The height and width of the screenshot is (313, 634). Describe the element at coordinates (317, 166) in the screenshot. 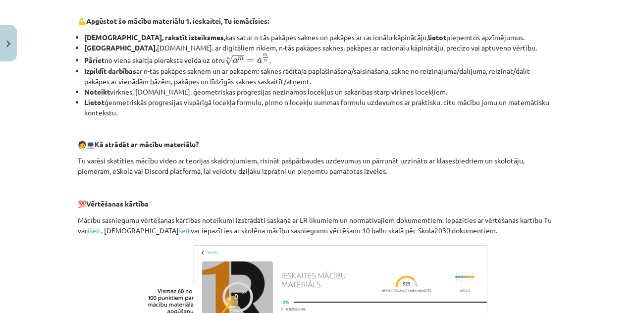

I see `p: Tu varēsi skatīties mācību video ar teorijas skaidrojumiem, risināt pašpārbaudes uzdevumus un pār...` at that location.